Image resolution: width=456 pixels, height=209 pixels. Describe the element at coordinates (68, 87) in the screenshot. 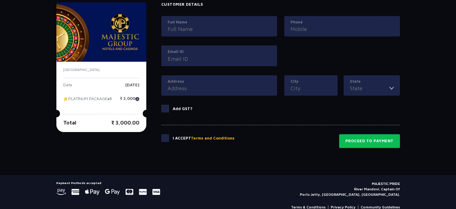

I see `p: Date` at that location.